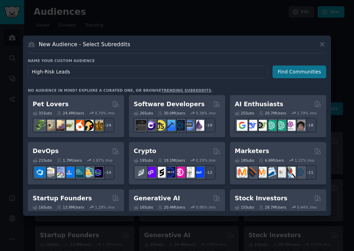  I want to click on div: 1.87 % /mo, so click(103, 160).